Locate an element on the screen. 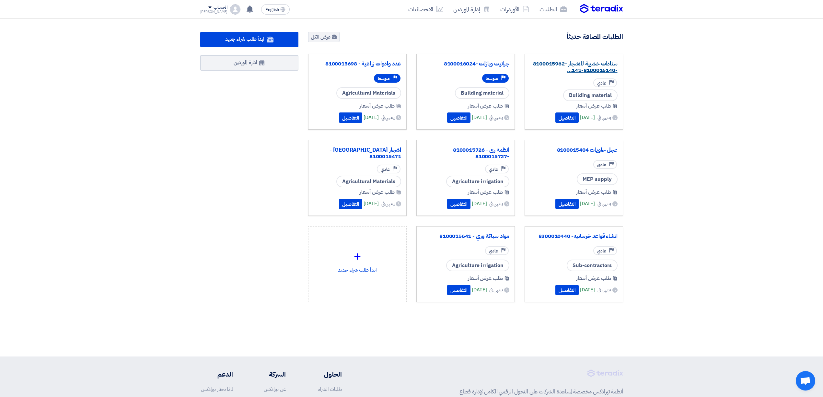 The width and height of the screenshot is (823, 397). a: عن تيرادكس is located at coordinates (275, 389).